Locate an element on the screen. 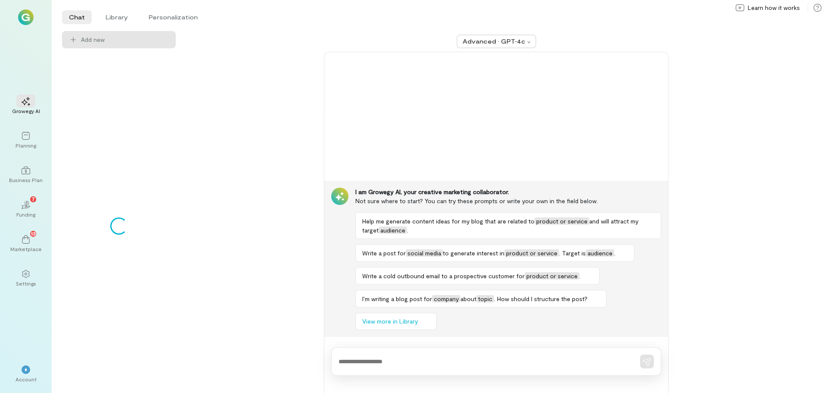 The height and width of the screenshot is (393, 827). span: 7 is located at coordinates (33, 199).